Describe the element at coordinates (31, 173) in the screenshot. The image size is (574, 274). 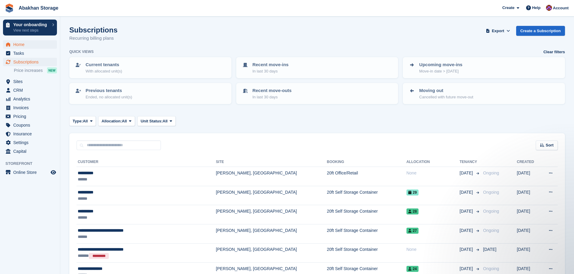
I see `span: Online Store` at that location.